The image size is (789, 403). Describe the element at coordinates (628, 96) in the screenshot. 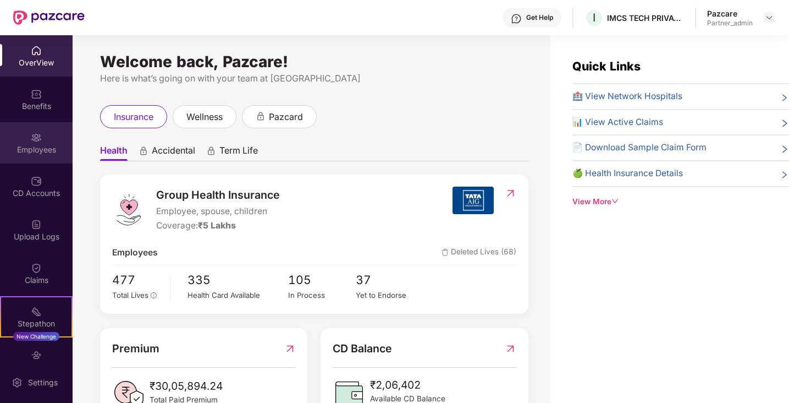

I see `span: 🏥 View Network Hospitals` at that location.